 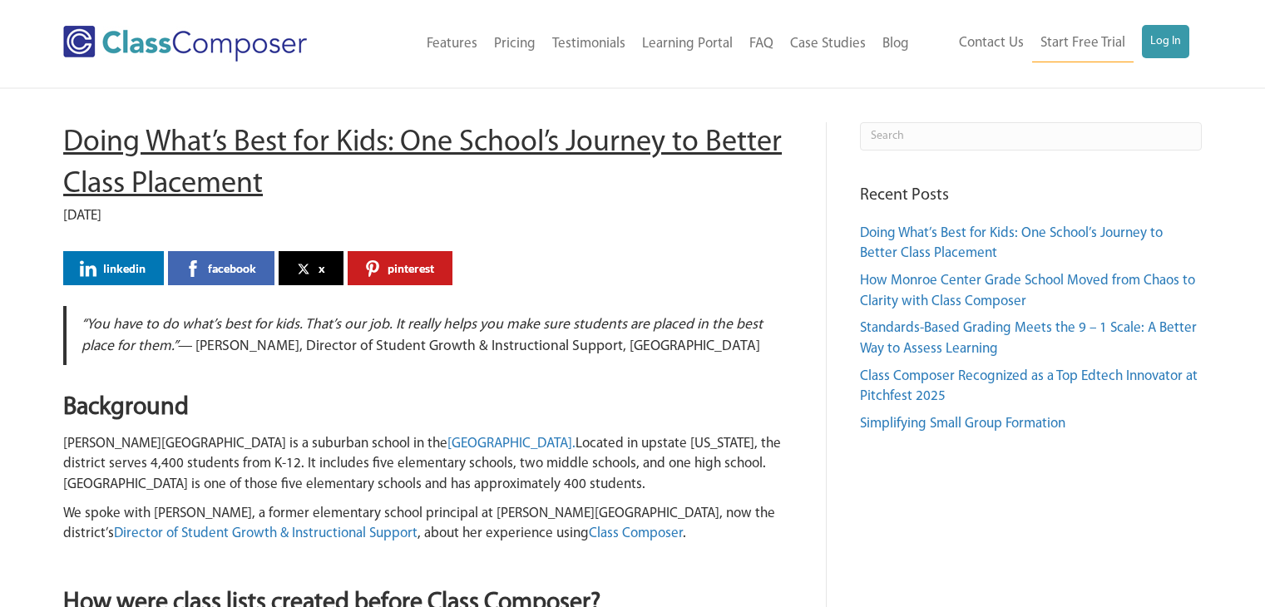 What do you see at coordinates (962, 423) in the screenshot?
I see `a: Simplifying Small Group Formation` at bounding box center [962, 423].